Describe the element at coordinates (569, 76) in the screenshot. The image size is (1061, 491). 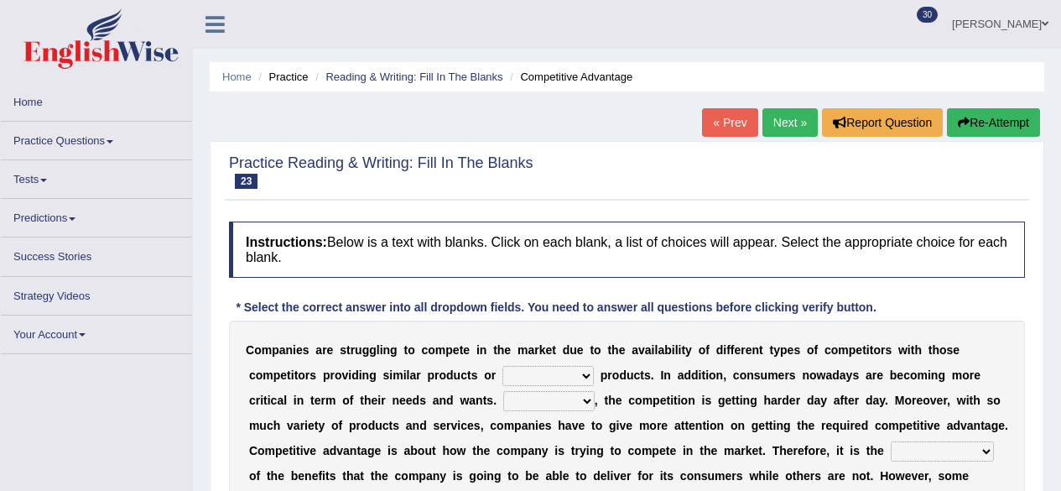
I see `li: Competitive Advantage` at that location.